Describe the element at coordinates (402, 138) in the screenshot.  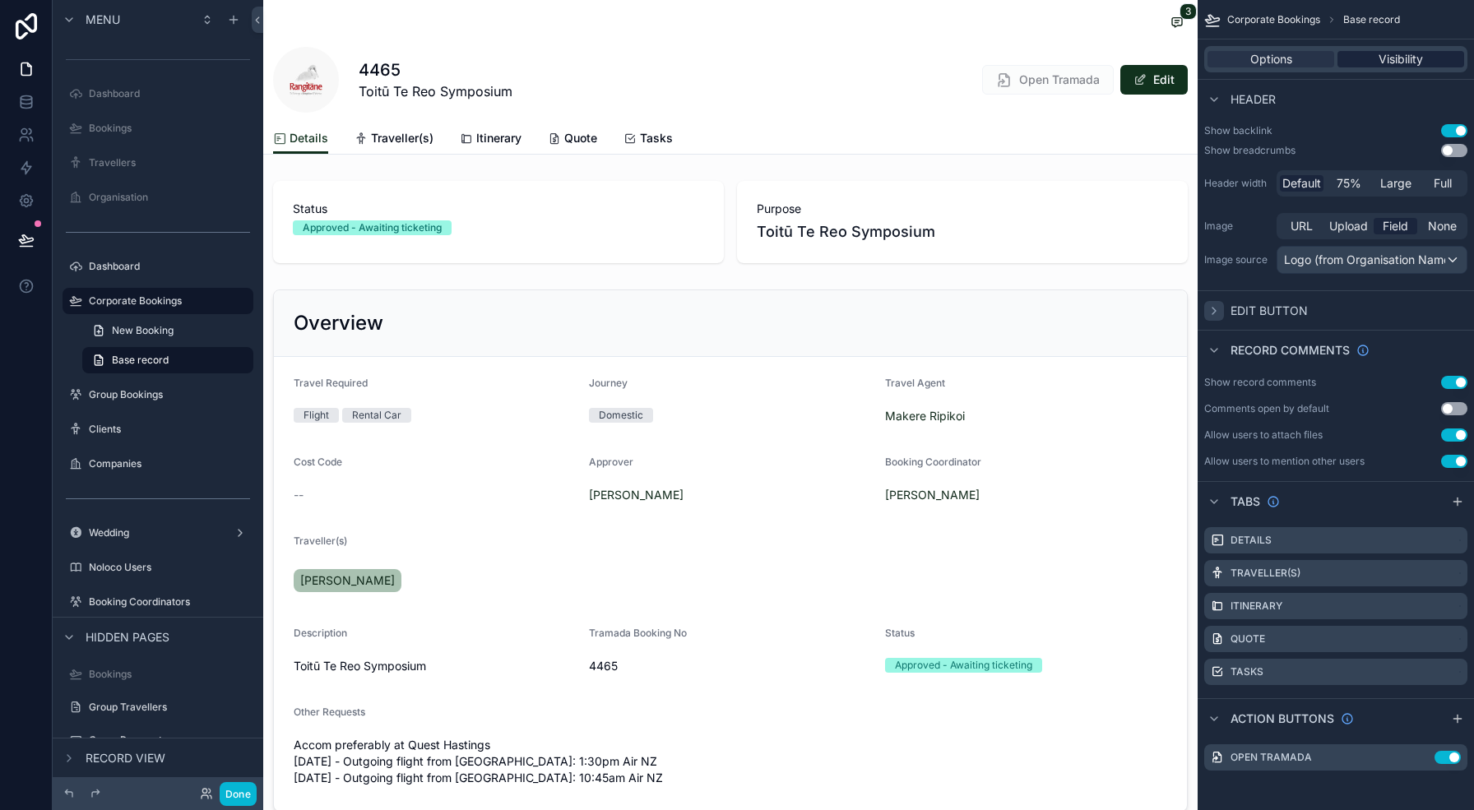
I see `span: Traveller(s)` at that location.